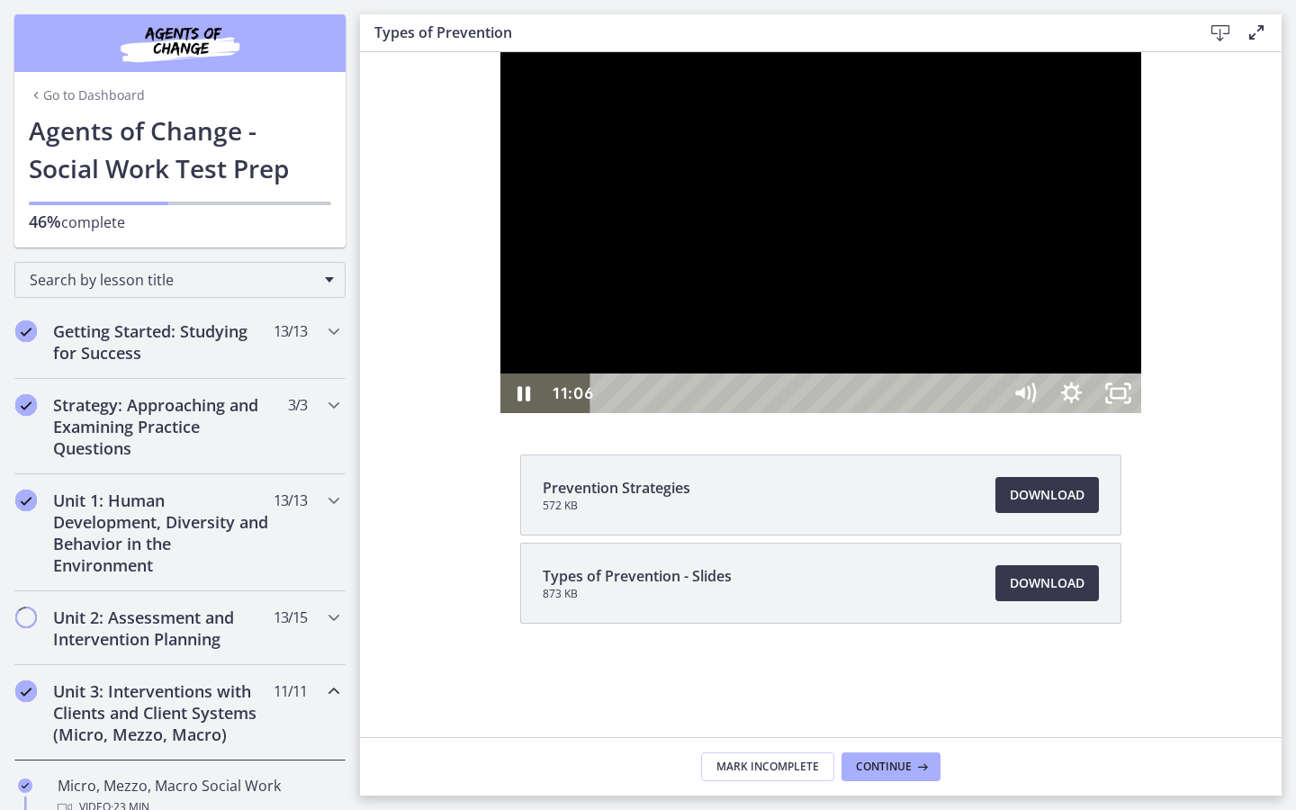  I want to click on button: Show settings menu, so click(711, 341).